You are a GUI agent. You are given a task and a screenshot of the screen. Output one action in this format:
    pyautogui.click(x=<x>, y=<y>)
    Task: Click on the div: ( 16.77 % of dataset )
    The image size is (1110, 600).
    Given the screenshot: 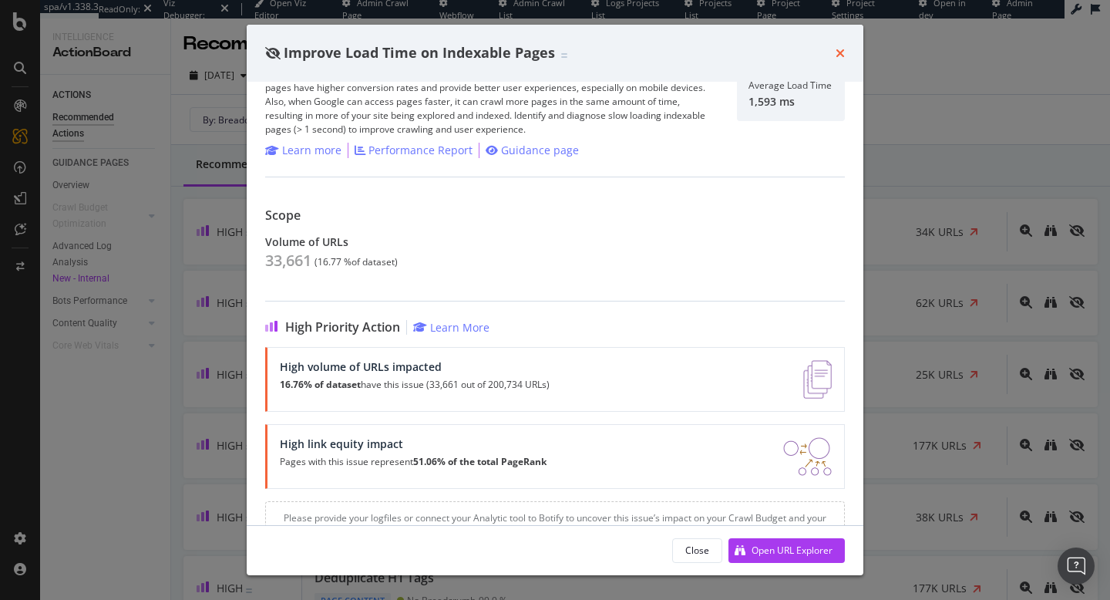 What is the action you would take?
    pyautogui.click(x=356, y=262)
    